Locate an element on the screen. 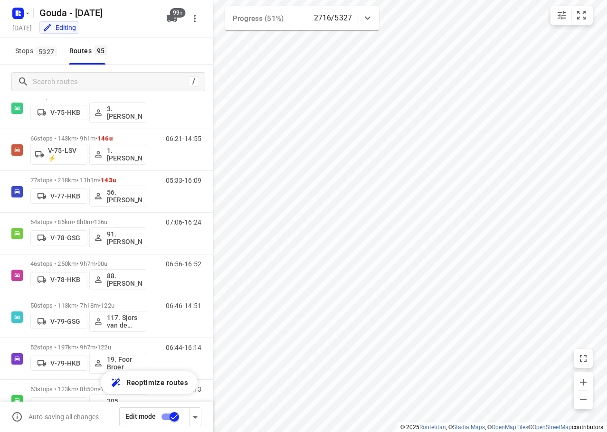 The image size is (607, 432). p: 19. Foor Broer is located at coordinates (124, 364).